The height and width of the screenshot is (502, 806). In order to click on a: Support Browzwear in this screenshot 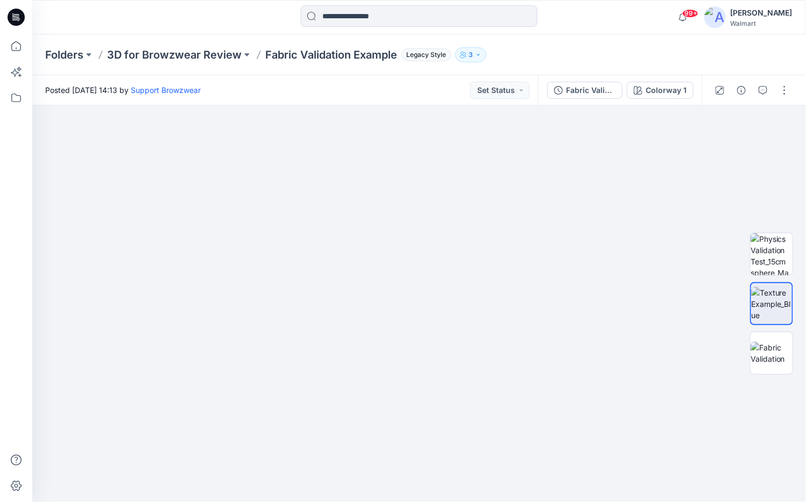, I will do `click(166, 90)`.